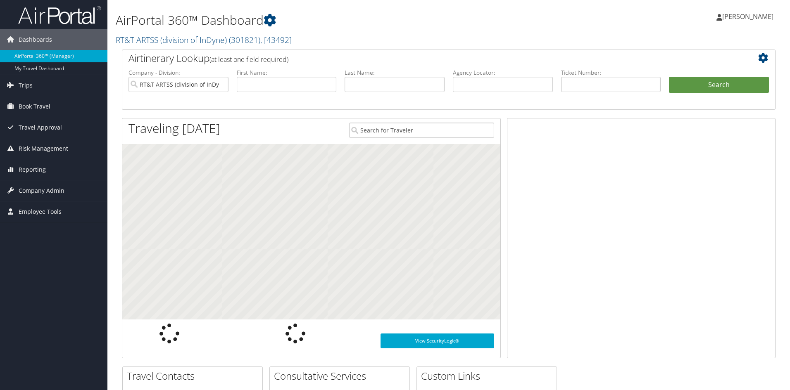 The height and width of the screenshot is (390, 790). What do you see at coordinates (394, 73) in the screenshot?
I see `label: Last Name:` at bounding box center [394, 73].